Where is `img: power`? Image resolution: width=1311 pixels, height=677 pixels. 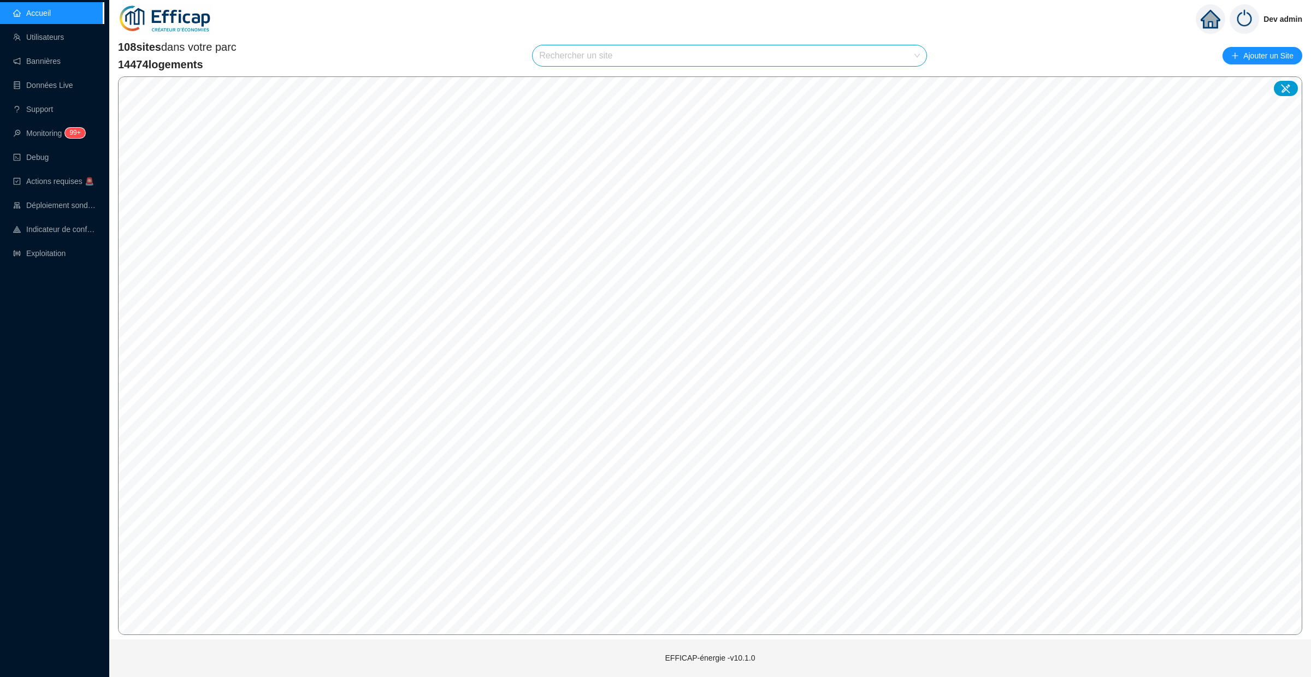
img: power is located at coordinates (1244, 19).